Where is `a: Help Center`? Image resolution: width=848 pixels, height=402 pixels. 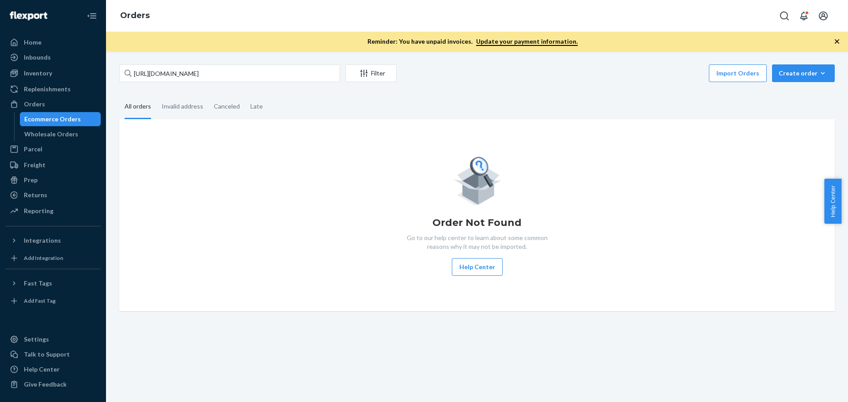 a: Help Center is located at coordinates (53, 370).